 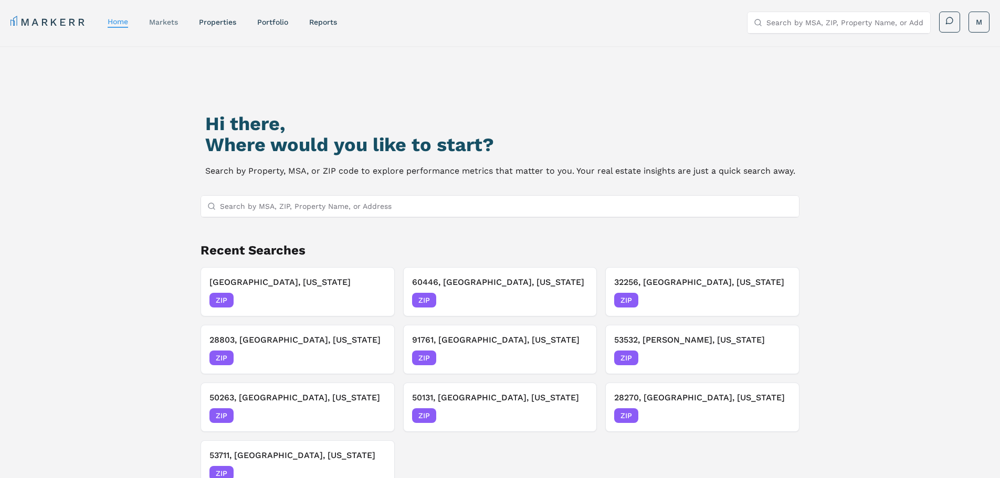 I want to click on span: M, so click(x=979, y=22).